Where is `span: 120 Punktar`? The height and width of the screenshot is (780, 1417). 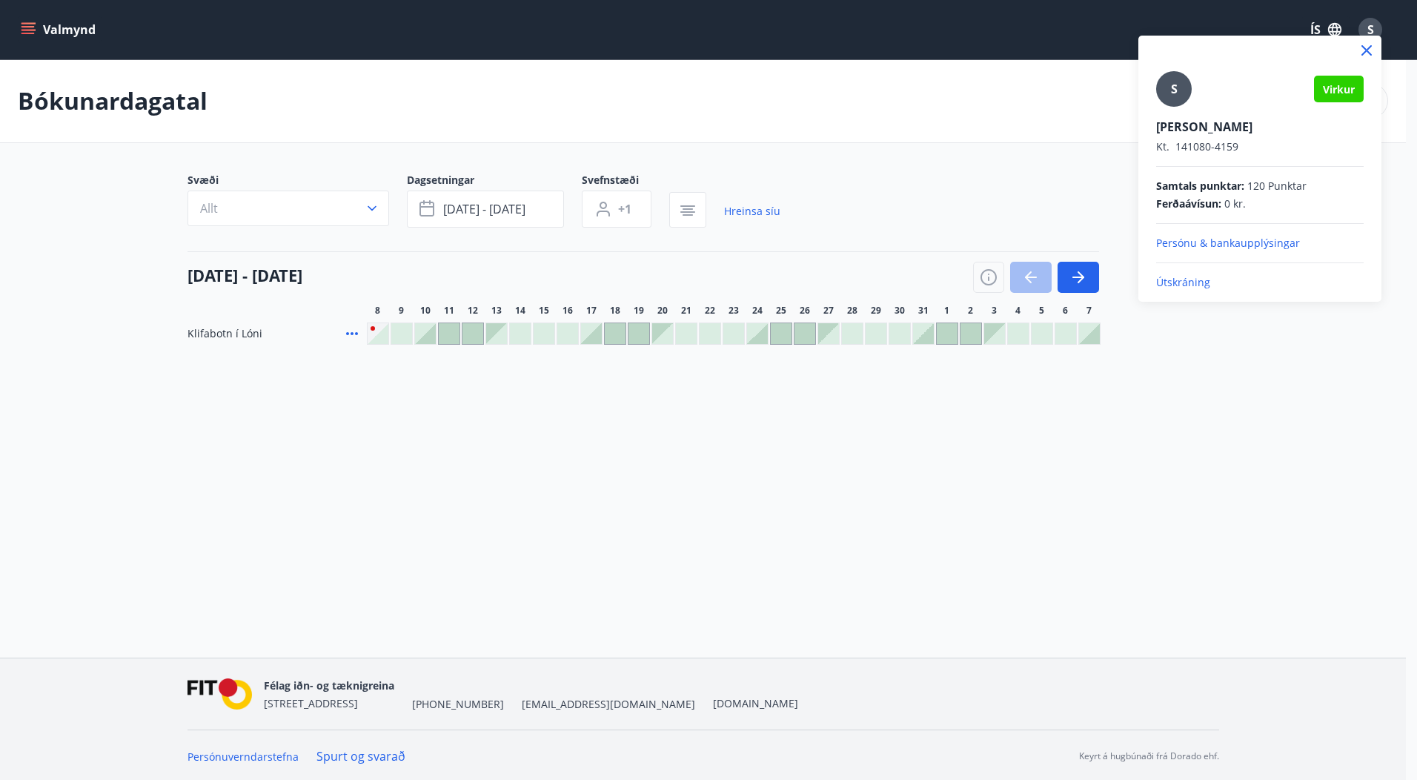 span: 120 Punktar is located at coordinates (1277, 186).